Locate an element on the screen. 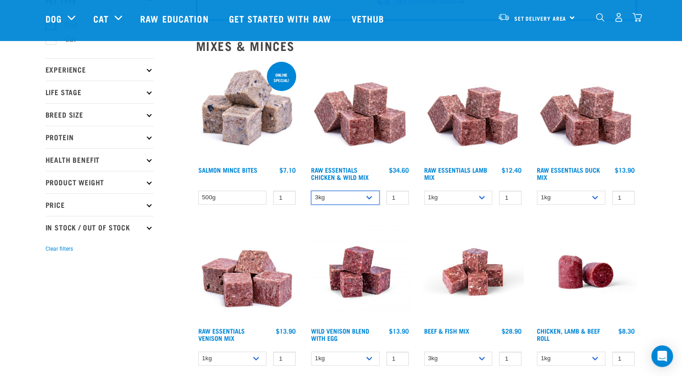 The width and height of the screenshot is (682, 376). p: Protein is located at coordinates (100, 137).